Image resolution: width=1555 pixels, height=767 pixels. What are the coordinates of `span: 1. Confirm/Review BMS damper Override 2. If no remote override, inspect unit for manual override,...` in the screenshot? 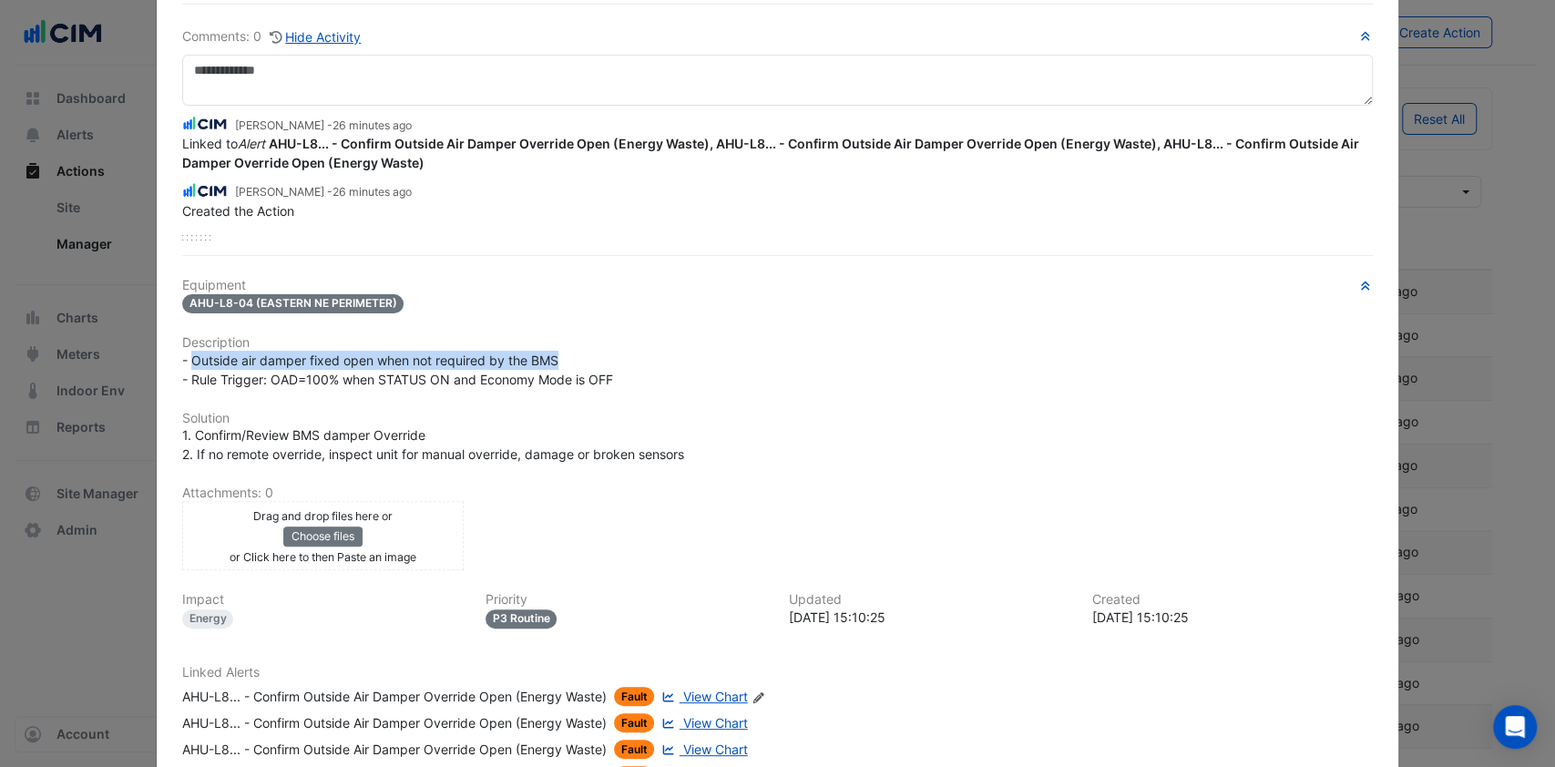 It's located at (433, 444).